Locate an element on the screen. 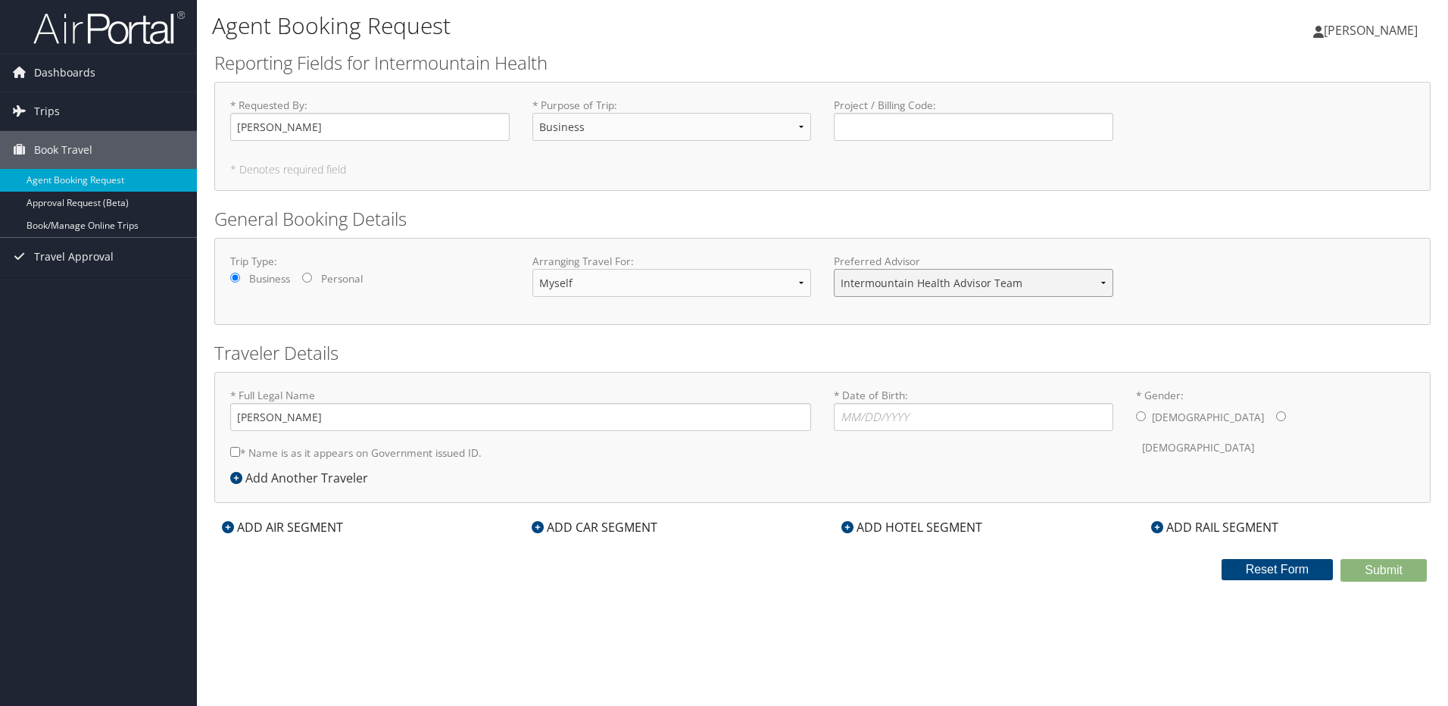 This screenshot has width=1448, height=706. div: Add Another Traveler is located at coordinates (303, 478).